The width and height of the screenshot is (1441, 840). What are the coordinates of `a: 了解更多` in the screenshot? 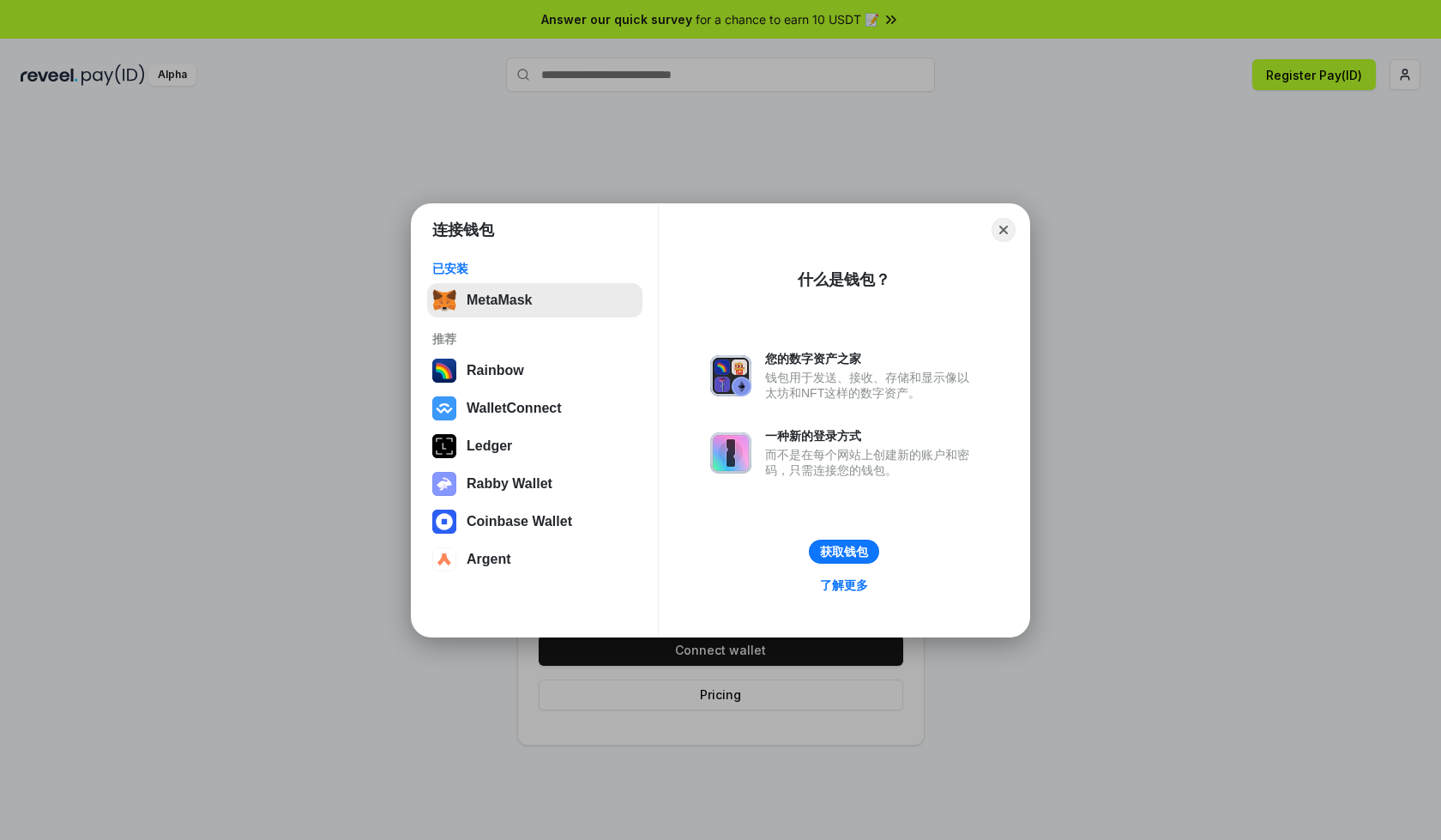 It's located at (844, 585).